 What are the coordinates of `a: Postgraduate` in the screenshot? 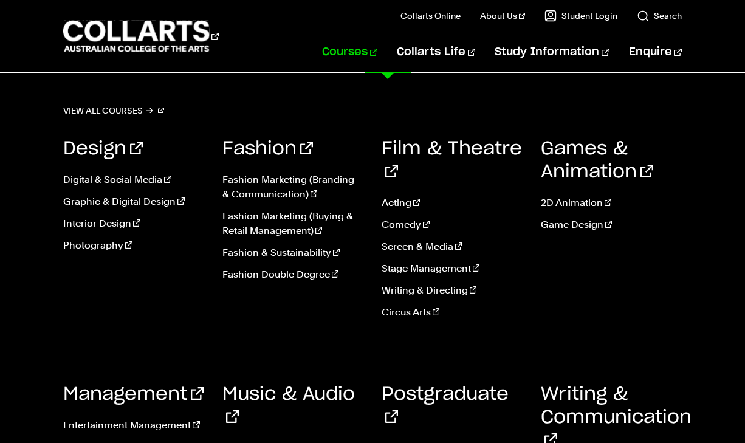 It's located at (445, 406).